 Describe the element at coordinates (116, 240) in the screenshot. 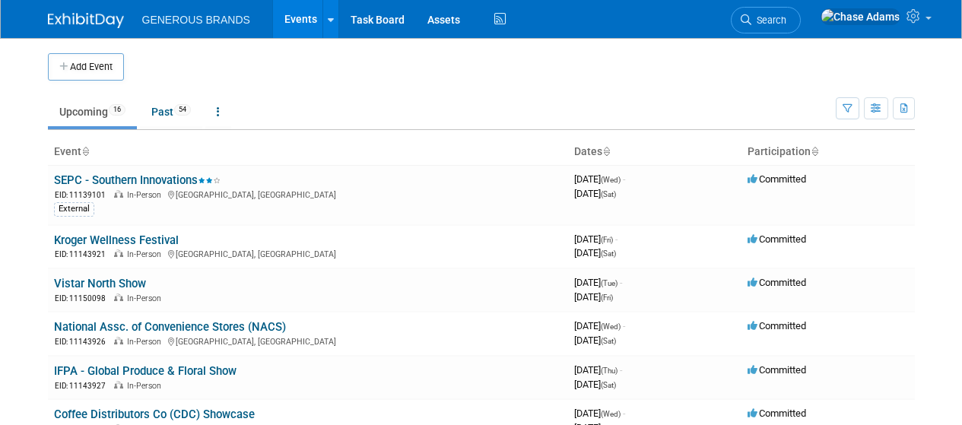

I see `a: Kroger Wellness Festival` at that location.